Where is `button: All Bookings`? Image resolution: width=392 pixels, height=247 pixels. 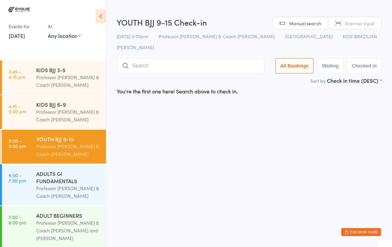 button: All Bookings is located at coordinates (295, 66).